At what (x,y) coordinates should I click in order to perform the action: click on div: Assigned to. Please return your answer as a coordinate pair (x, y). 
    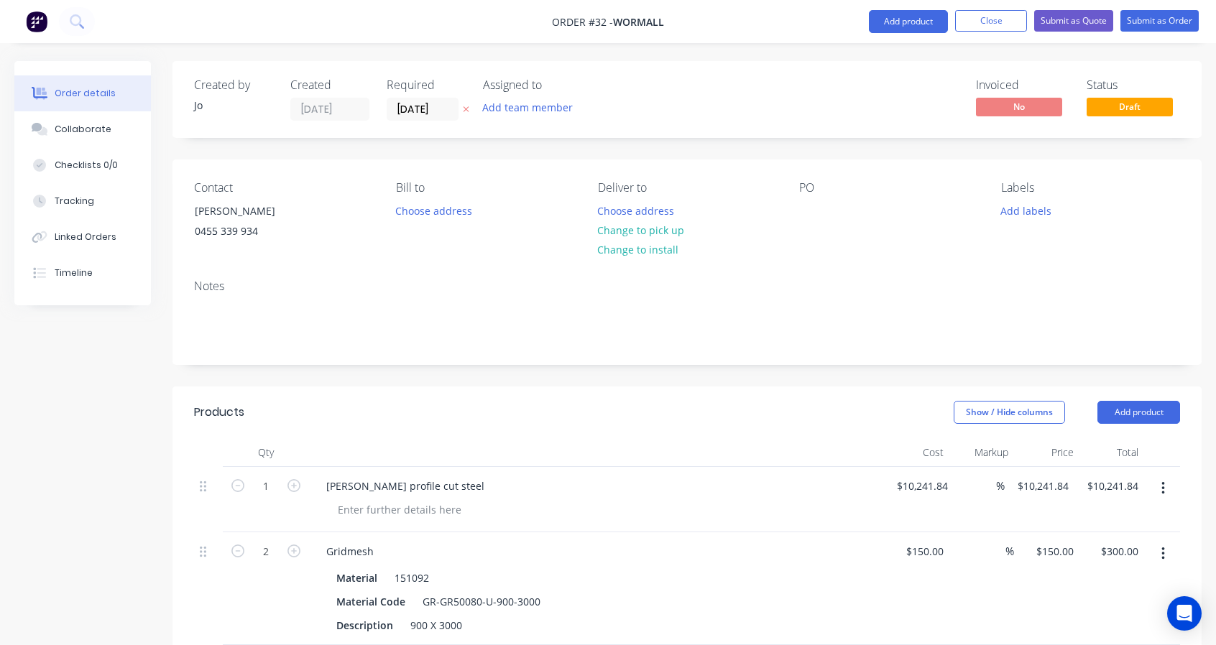
    Looking at the image, I should click on (555, 85).